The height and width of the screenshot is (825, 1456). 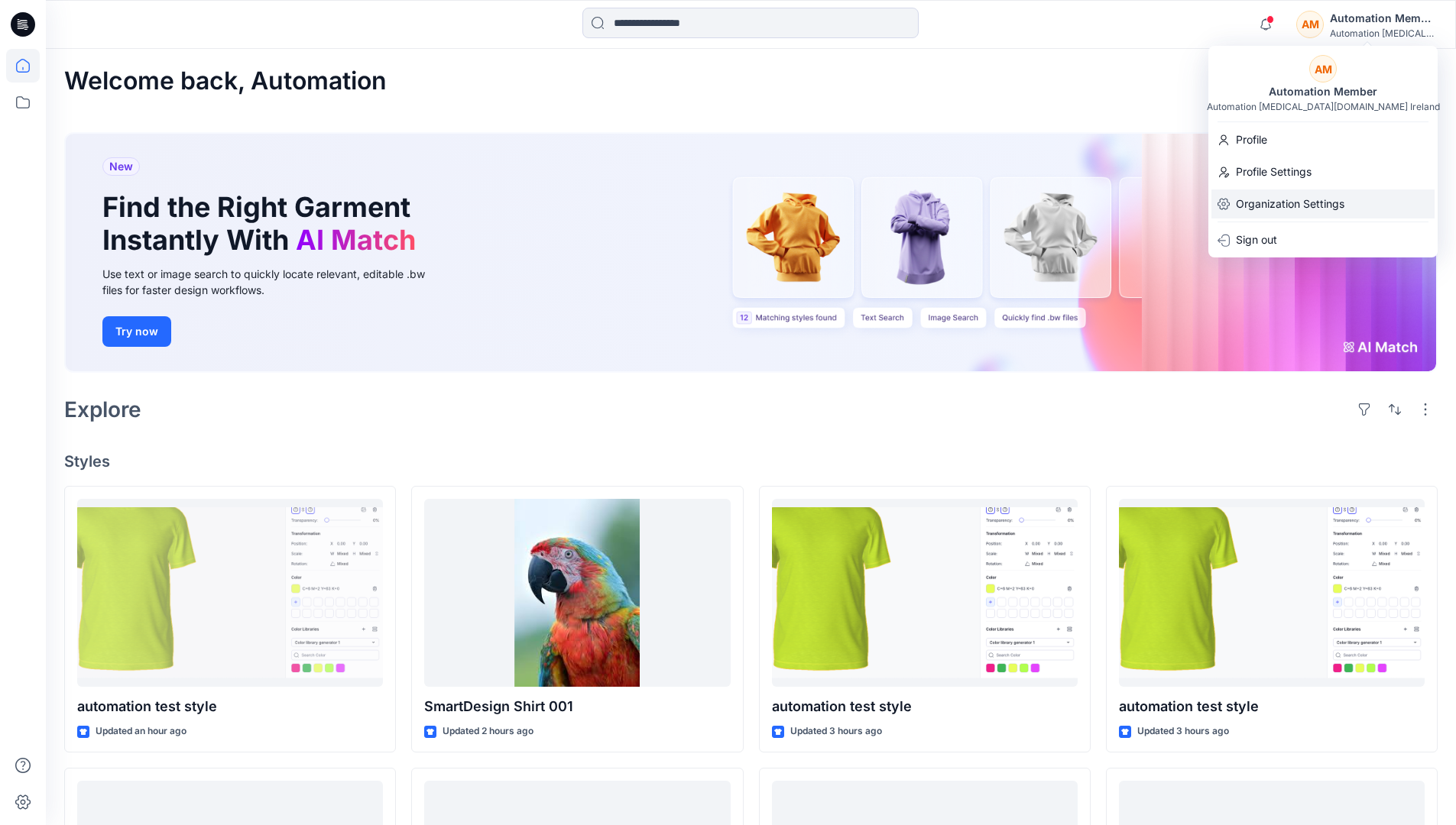 What do you see at coordinates (102, 409) in the screenshot?
I see `h2: Explore` at bounding box center [102, 409].